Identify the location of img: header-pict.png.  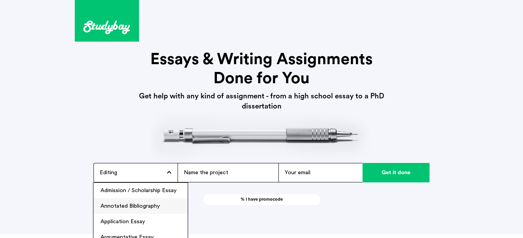
(262, 137).